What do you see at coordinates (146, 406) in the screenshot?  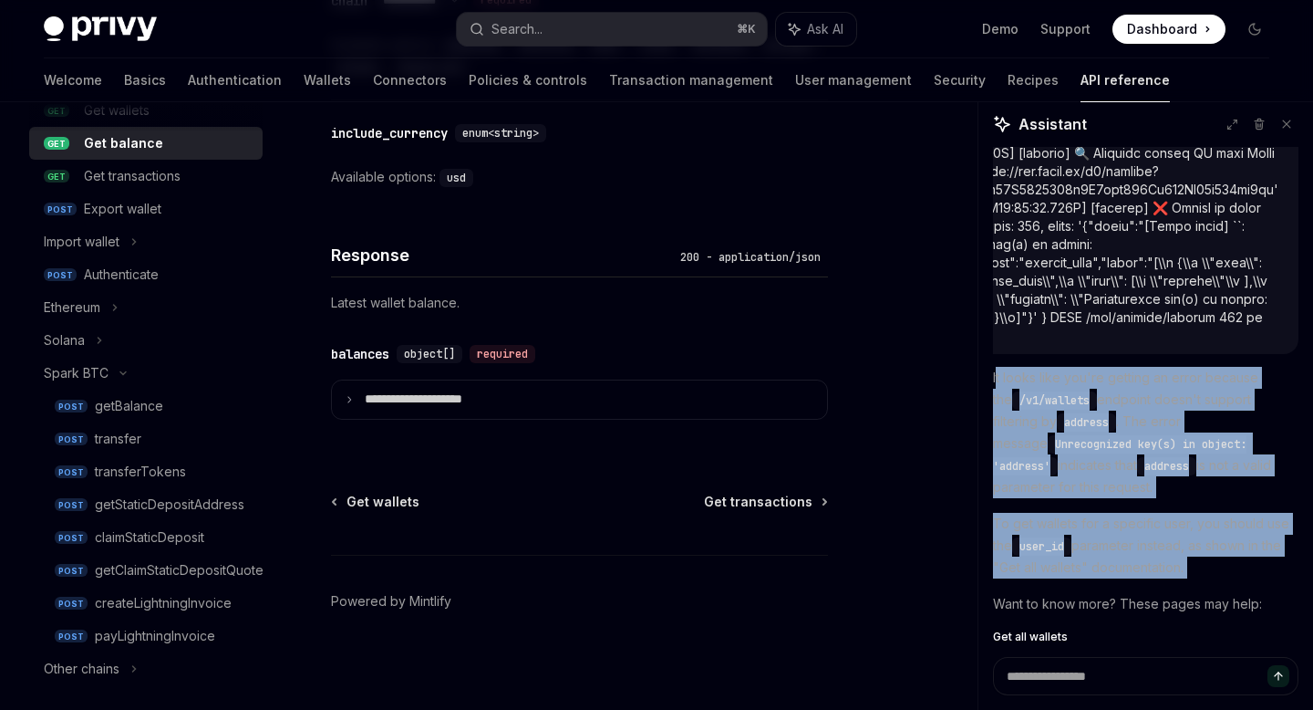 I see `a: POSTgetBalance` at bounding box center [146, 406].